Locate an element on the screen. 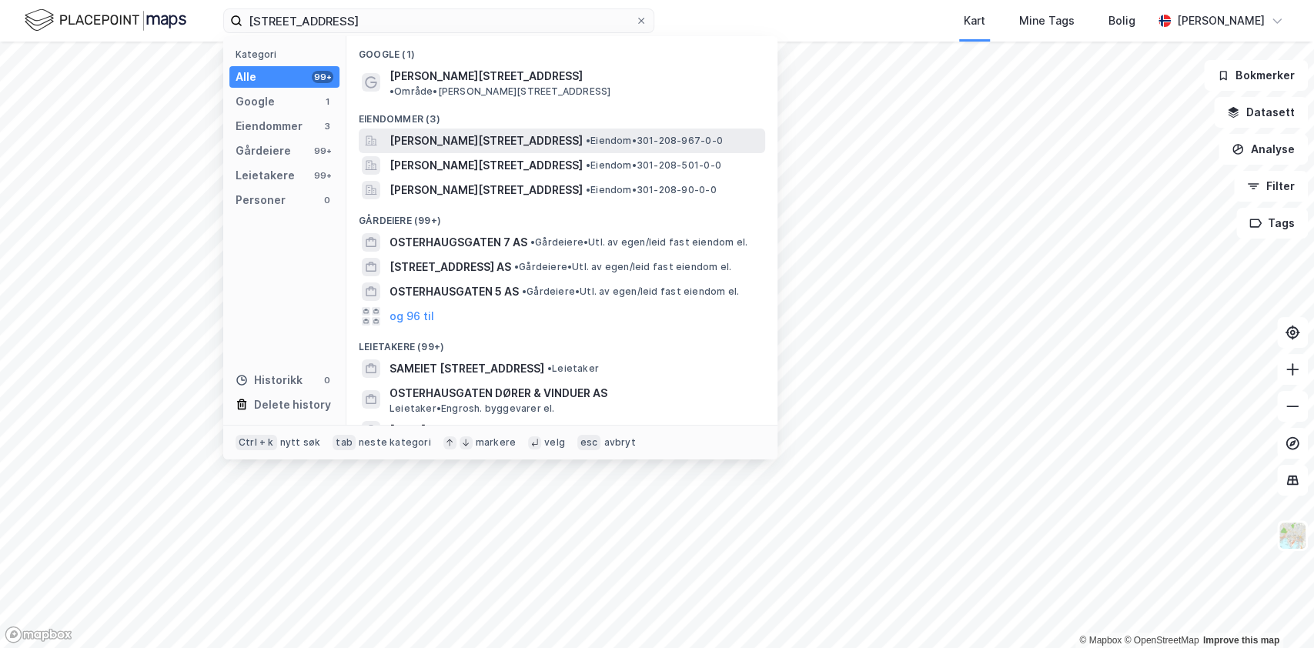 This screenshot has width=1314, height=648. span: Eiendom • 301-208-501-0-0 is located at coordinates (653, 165).